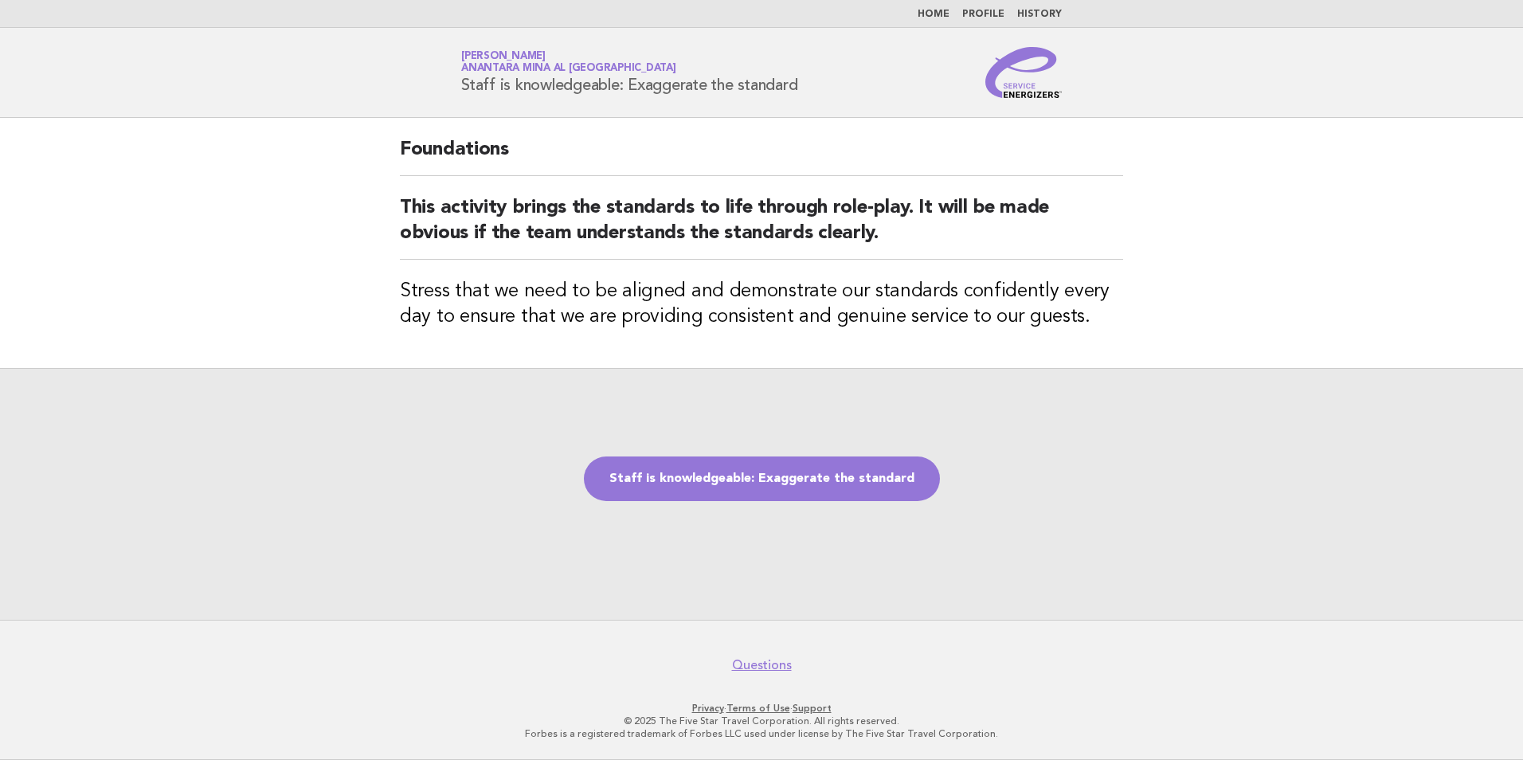 The image size is (1523, 760). I want to click on a: Staff is knowledgeable: Exaggerate the standard, so click(761, 479).